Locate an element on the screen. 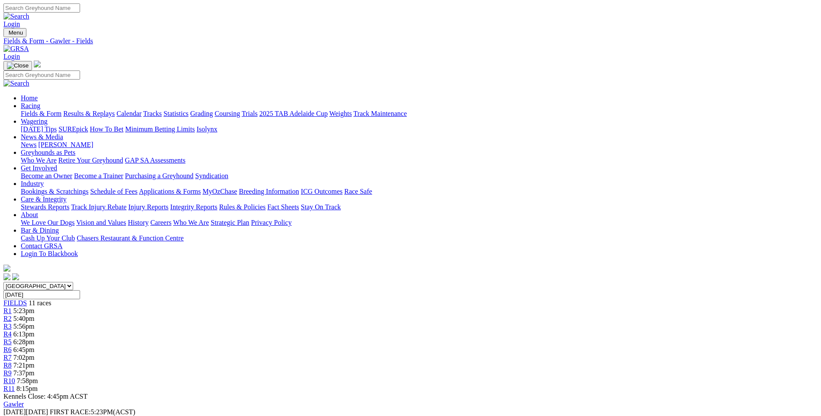  a: Statistics is located at coordinates (176, 113).